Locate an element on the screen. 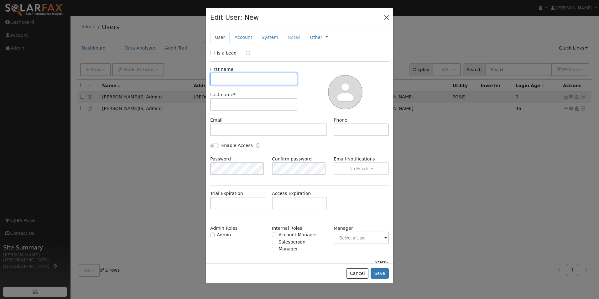  input: Admin is located at coordinates (212, 235).